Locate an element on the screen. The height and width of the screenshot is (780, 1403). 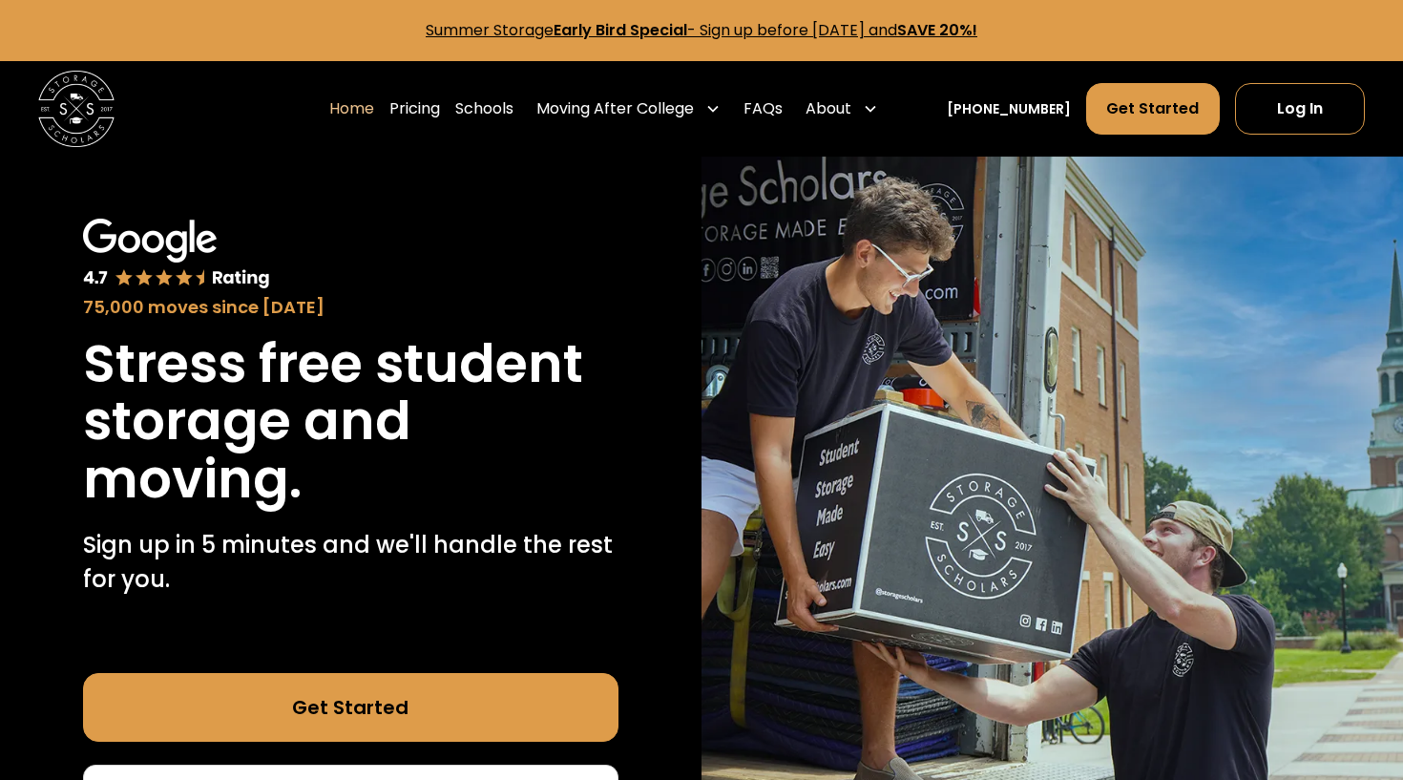
a: Home is located at coordinates (351, 109).